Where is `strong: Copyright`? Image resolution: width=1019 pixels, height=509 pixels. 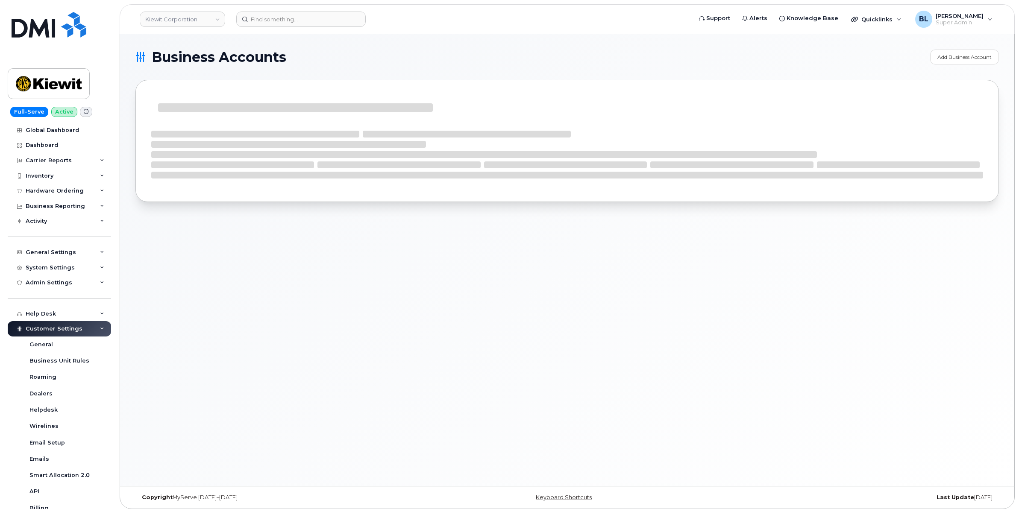 strong: Copyright is located at coordinates (157, 497).